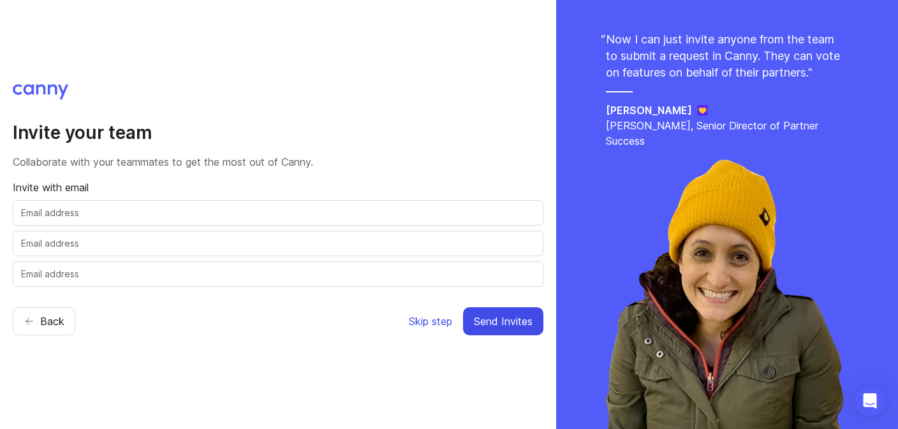 The image size is (898, 429). I want to click on span: Send Invites, so click(503, 321).